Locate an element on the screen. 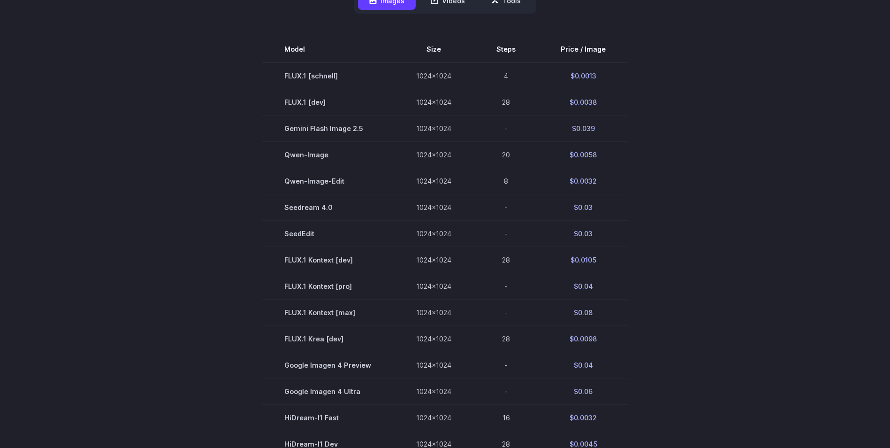  td: HiDream-I1 Fast is located at coordinates (328, 418).